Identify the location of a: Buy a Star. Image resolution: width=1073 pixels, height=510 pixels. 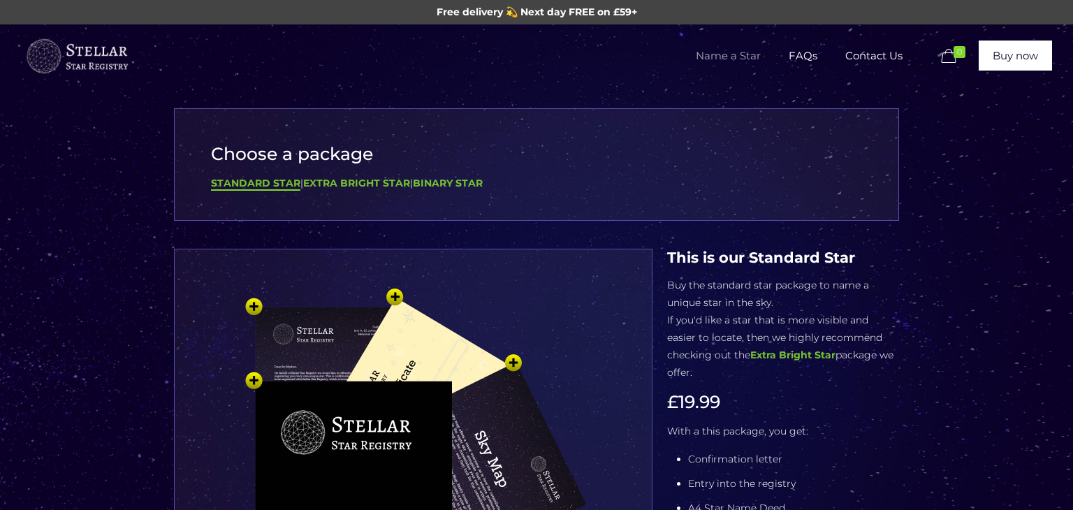
(77, 56).